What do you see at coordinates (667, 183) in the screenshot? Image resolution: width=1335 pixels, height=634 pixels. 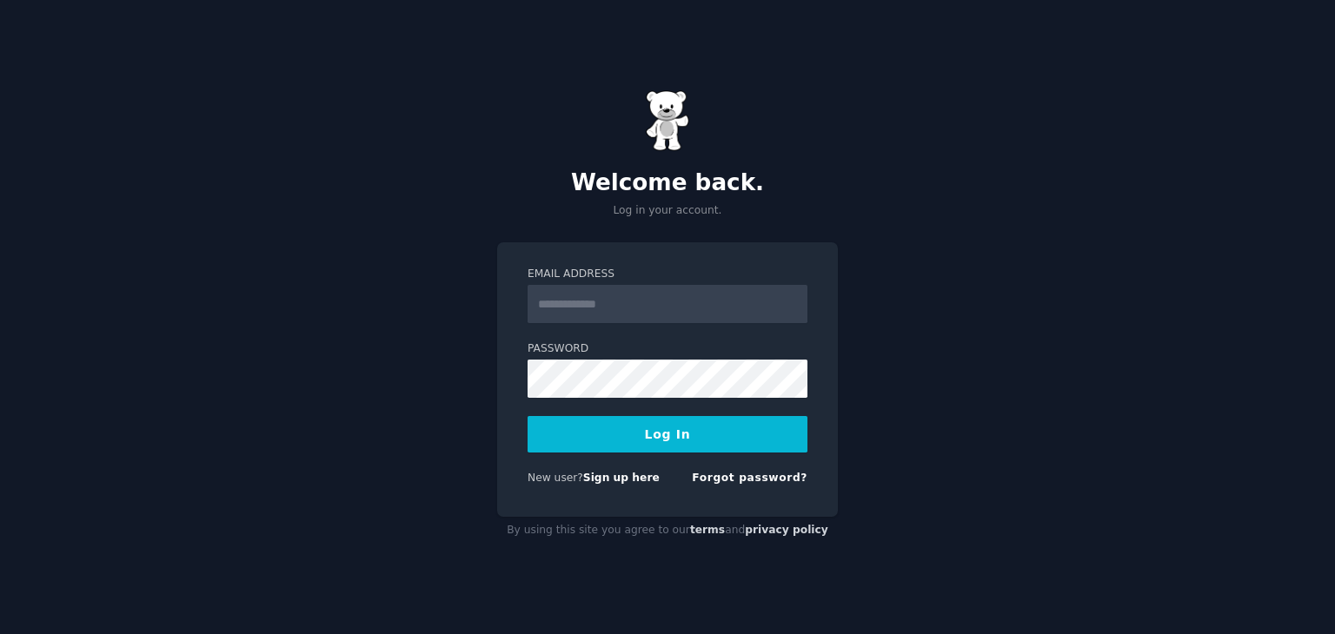 I see `h2: Welcome back.` at bounding box center [667, 183].